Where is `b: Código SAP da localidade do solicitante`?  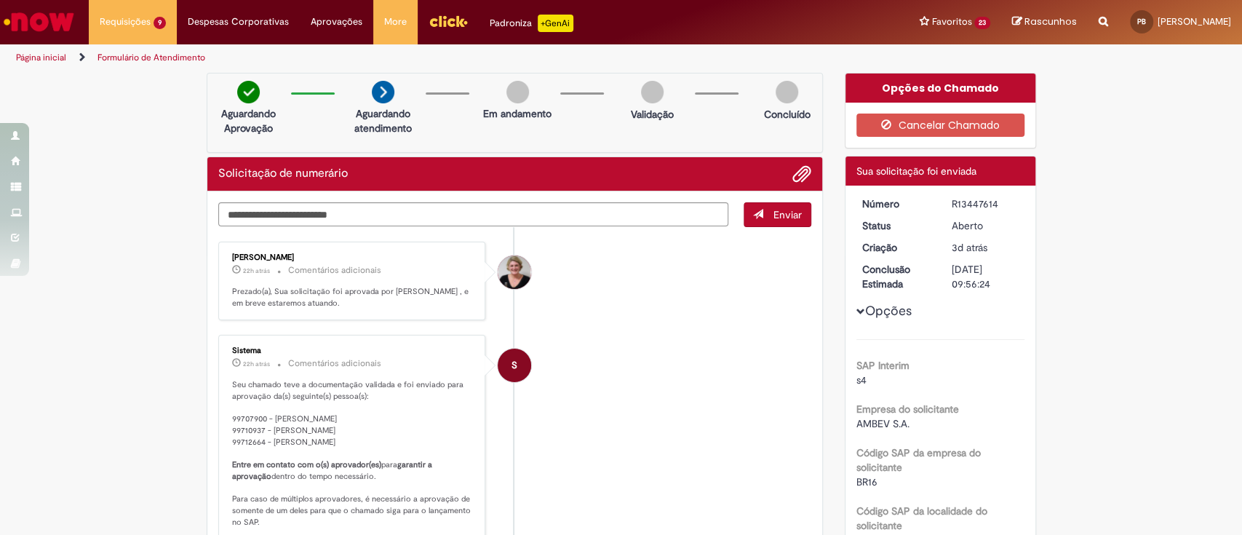 b: Código SAP da localidade do solicitante is located at coordinates (922, 518).